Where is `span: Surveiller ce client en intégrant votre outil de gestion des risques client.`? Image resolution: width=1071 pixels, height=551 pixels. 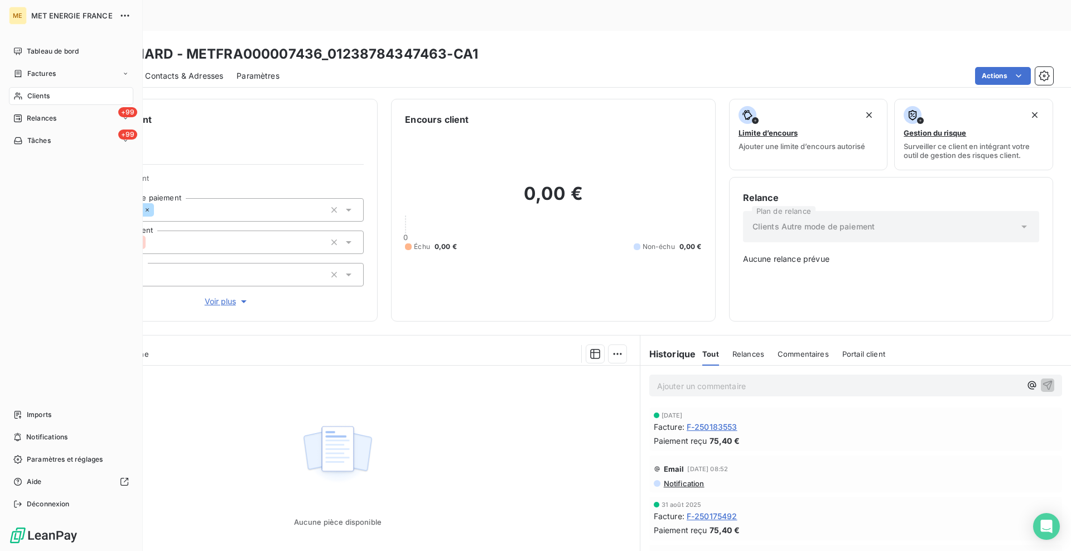
span: Surveiller ce client en intégrant votre outil de gestion des risques client. is located at coordinates (974, 151).